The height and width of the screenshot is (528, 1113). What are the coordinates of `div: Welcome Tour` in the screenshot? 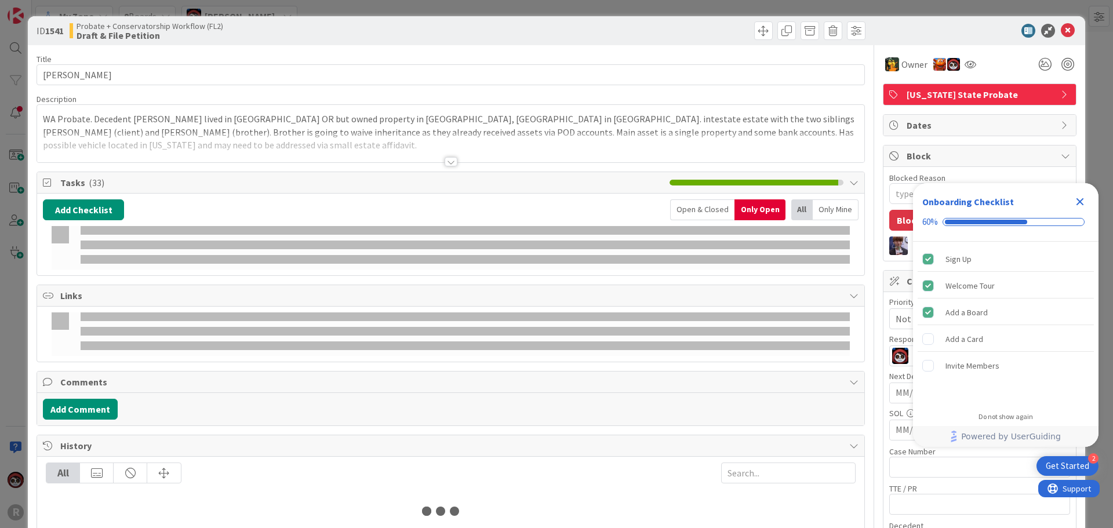 It's located at (970, 286).